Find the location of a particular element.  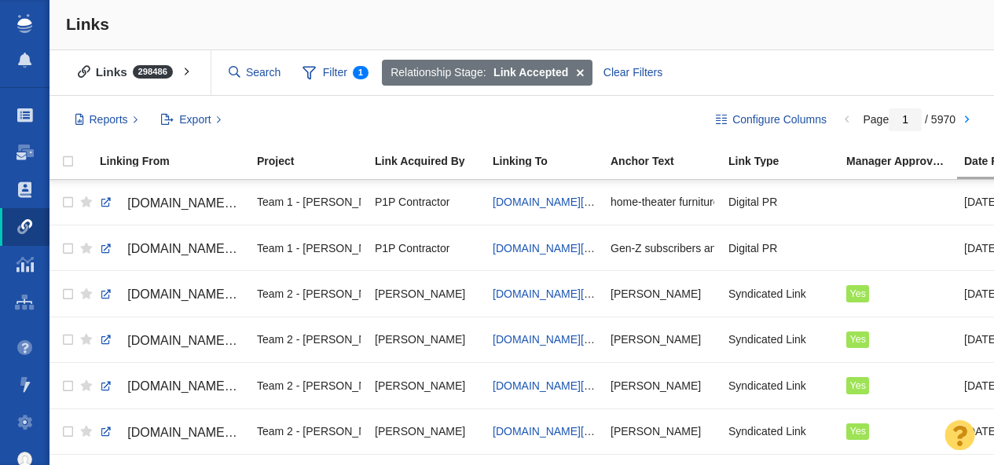

button: Configure Columns is located at coordinates (771, 120).